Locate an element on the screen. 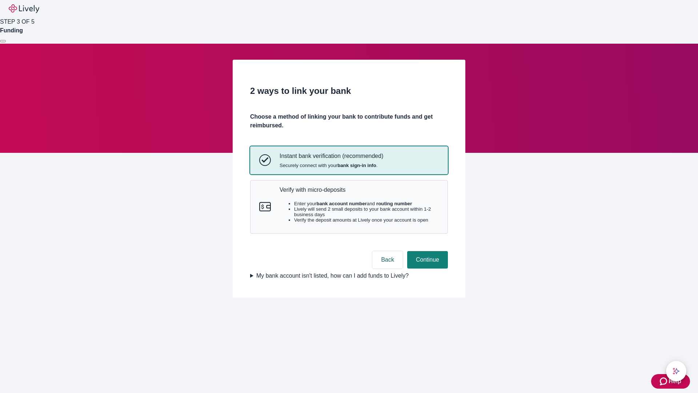  strong: routing number is located at coordinates (394, 203).